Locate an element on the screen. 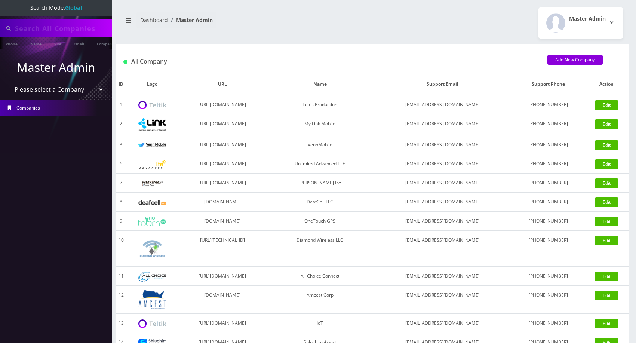 Image resolution: width=636 pixels, height=343 pixels. td: 10 is located at coordinates (121, 249).